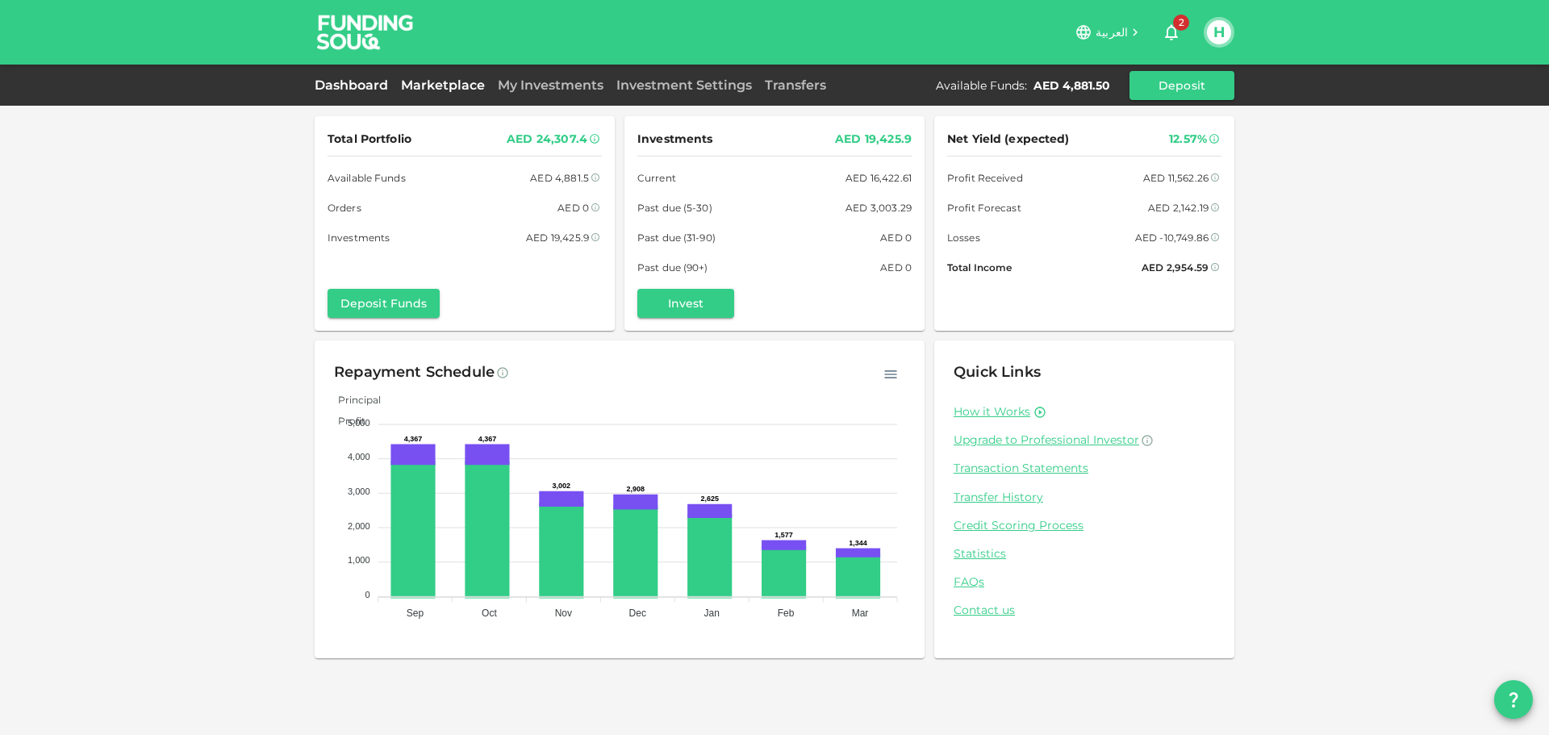 This screenshot has width=1549, height=735. What do you see at coordinates (684, 85) in the screenshot?
I see `a: Investment Settings` at bounding box center [684, 85].